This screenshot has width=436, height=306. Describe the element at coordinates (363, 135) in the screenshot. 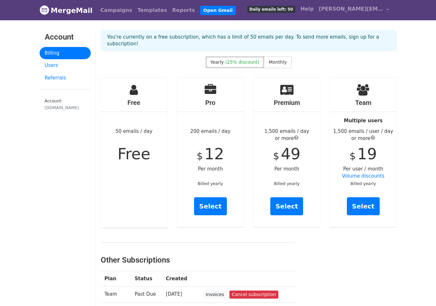

I see `div: 1,500 emails / user / day or more` at that location.